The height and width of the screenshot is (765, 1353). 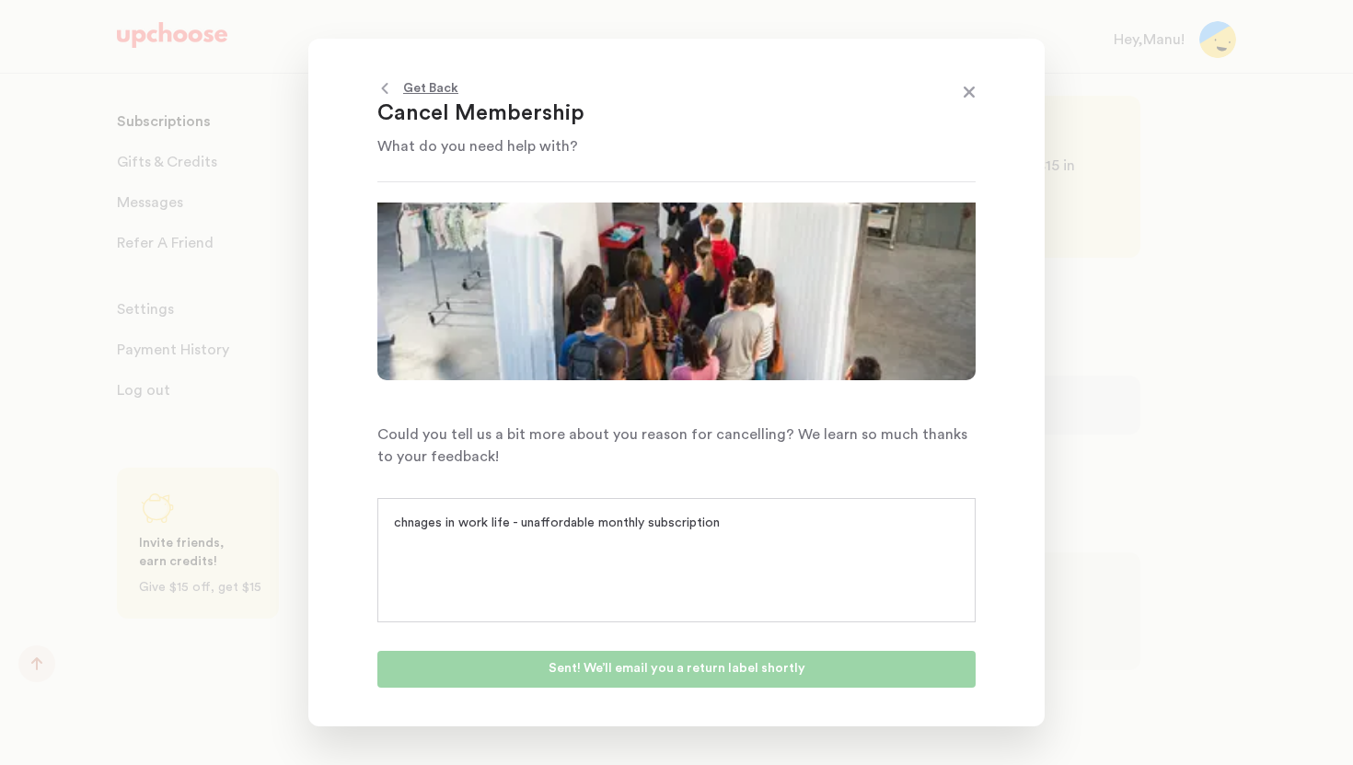 What do you see at coordinates (431, 88) in the screenshot?
I see `p: Get Back` at bounding box center [431, 88].